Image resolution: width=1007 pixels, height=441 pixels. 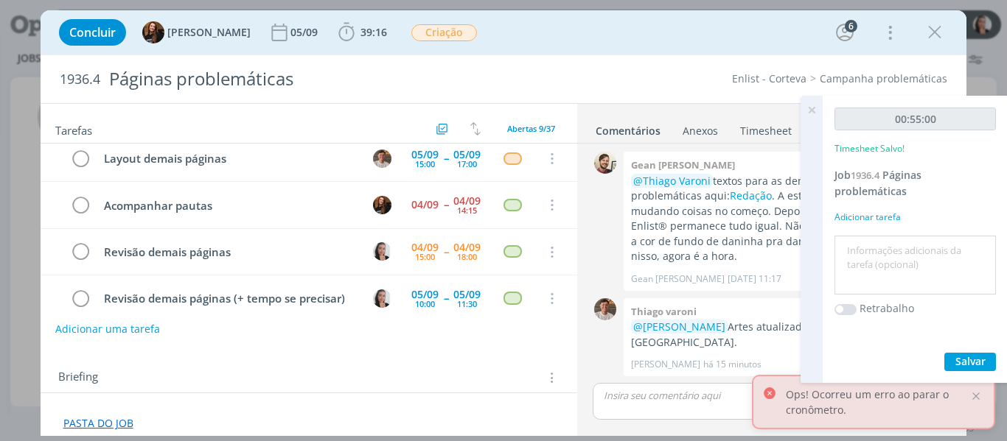 What do you see at coordinates (374, 32) in the screenshot?
I see `span: 39:16` at bounding box center [374, 32].